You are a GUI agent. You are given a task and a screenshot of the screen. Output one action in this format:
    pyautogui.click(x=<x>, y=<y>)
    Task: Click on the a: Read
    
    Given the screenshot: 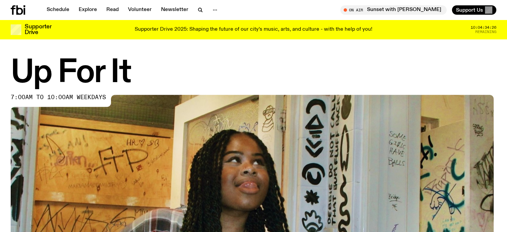 What is the action you would take?
    pyautogui.click(x=112, y=10)
    